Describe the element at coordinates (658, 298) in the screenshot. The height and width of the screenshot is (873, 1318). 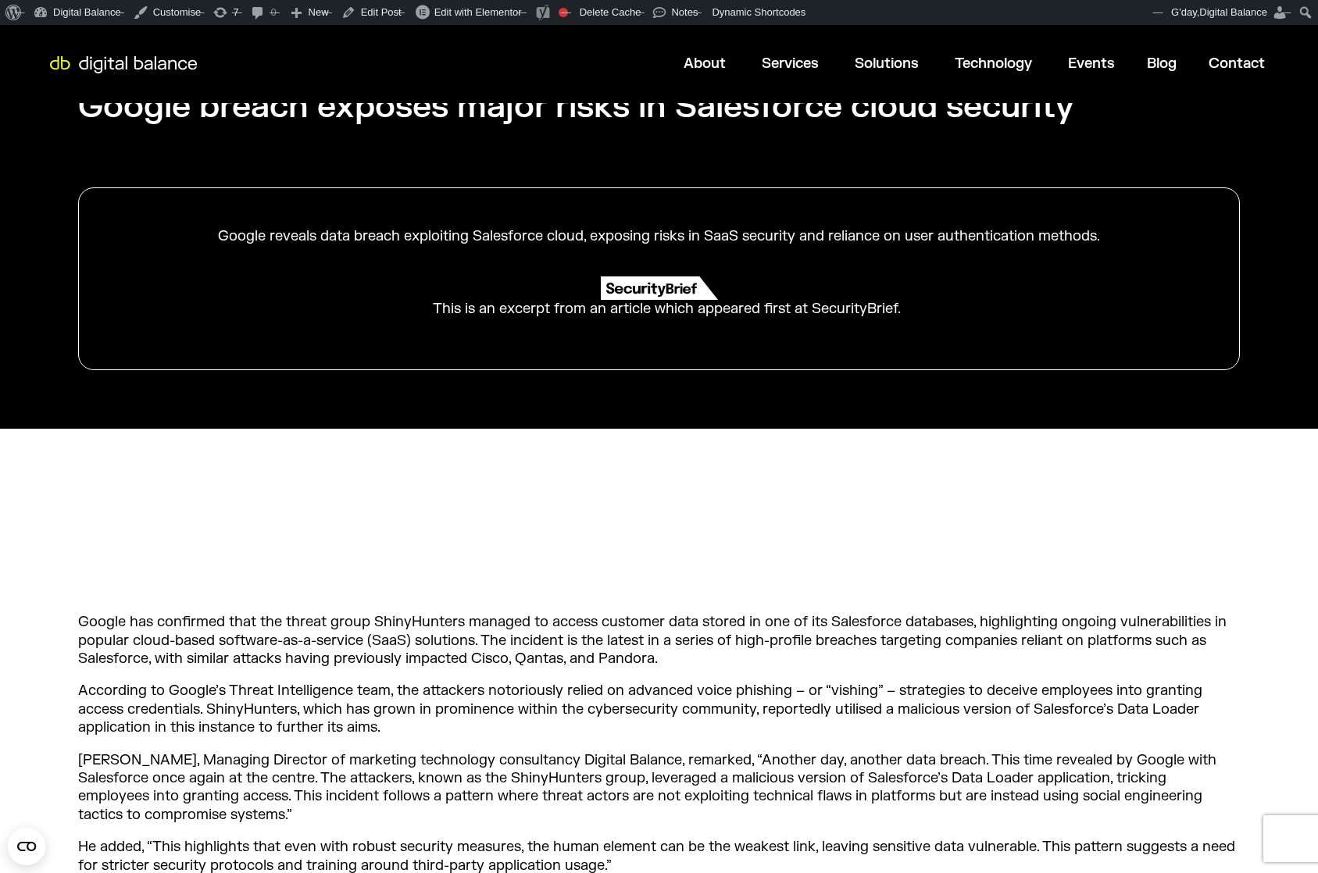
I see `a: This is an excerpt from an article which appeared first at SecurityBrief.` at that location.